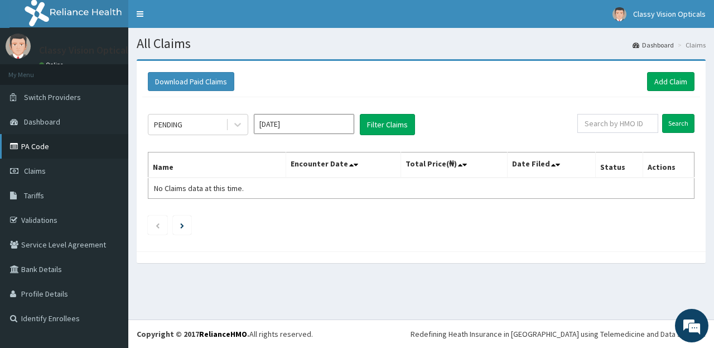 The height and width of the screenshot is (348, 714). I want to click on span: No Claims data at this time., so click(199, 188).